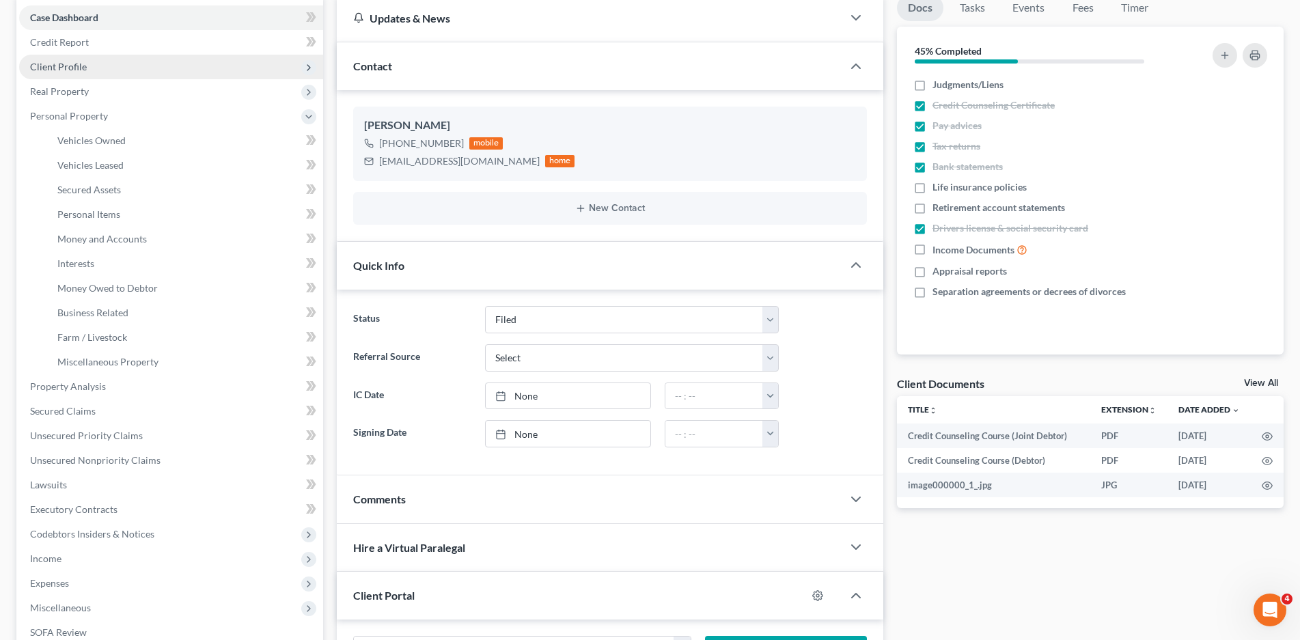 The height and width of the screenshot is (640, 1300). Describe the element at coordinates (59, 91) in the screenshot. I see `span: Real Property` at that location.